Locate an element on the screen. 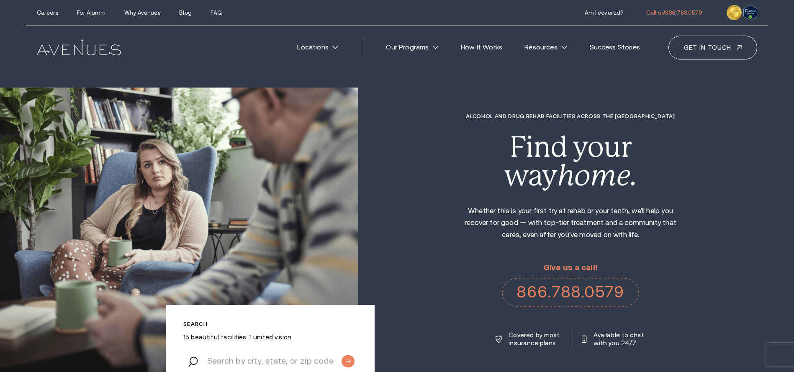 This screenshot has width=794, height=372. a: Resources is located at coordinates (546, 47).